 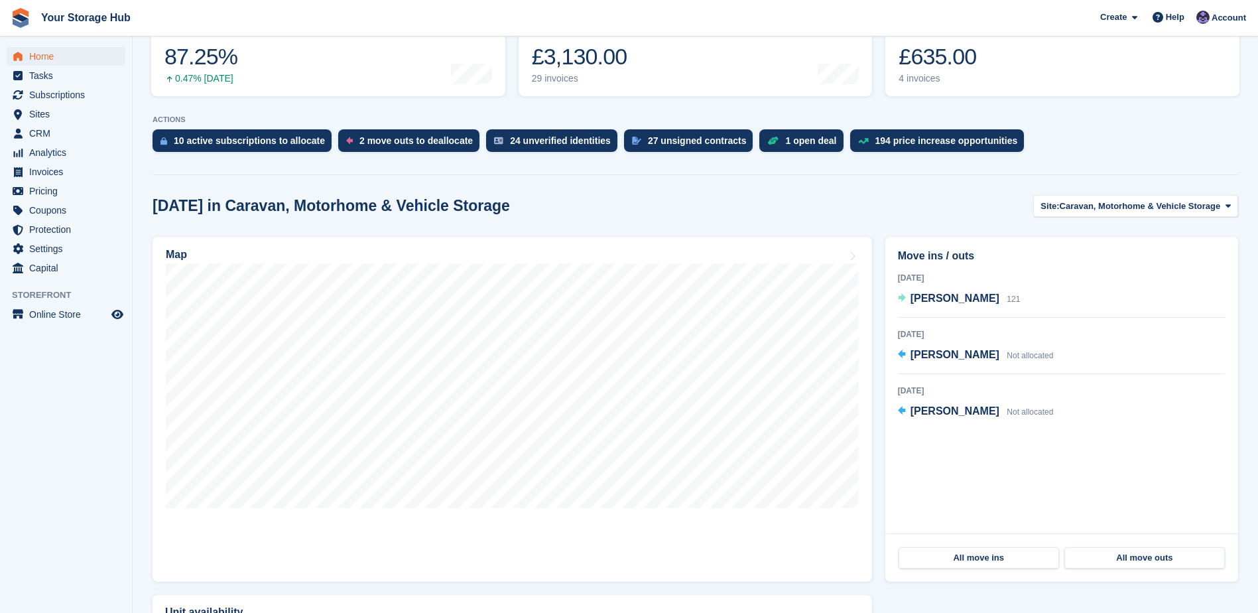 What do you see at coordinates (1062, 256) in the screenshot?
I see `h2: Move ins / outs` at bounding box center [1062, 256].